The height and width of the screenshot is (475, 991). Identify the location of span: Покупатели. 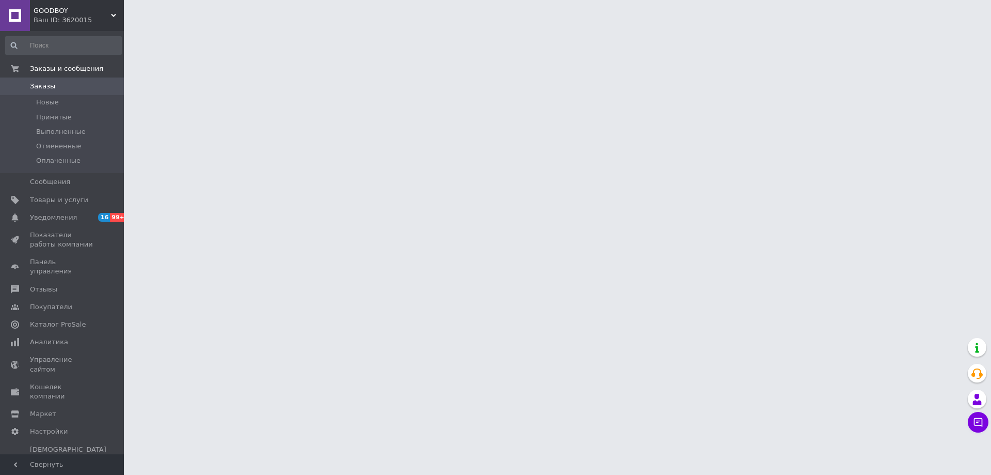
(51, 307).